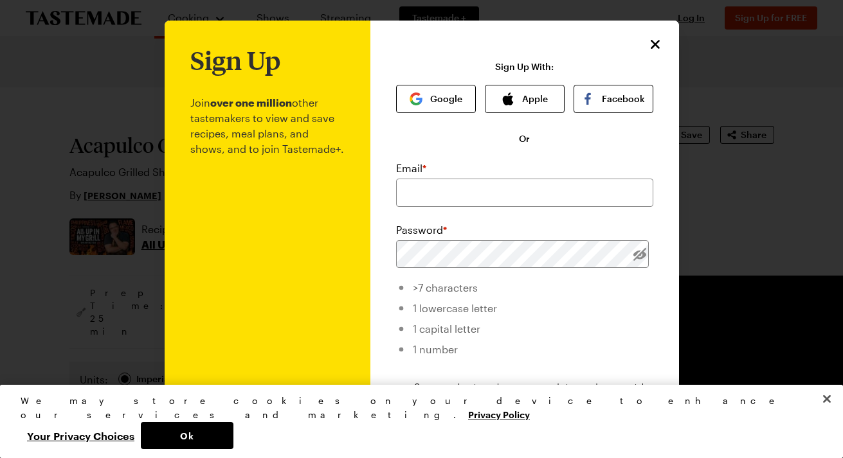 This screenshot has width=843, height=458. Describe the element at coordinates (235, 60) in the screenshot. I see `h1: Sign Up` at that location.